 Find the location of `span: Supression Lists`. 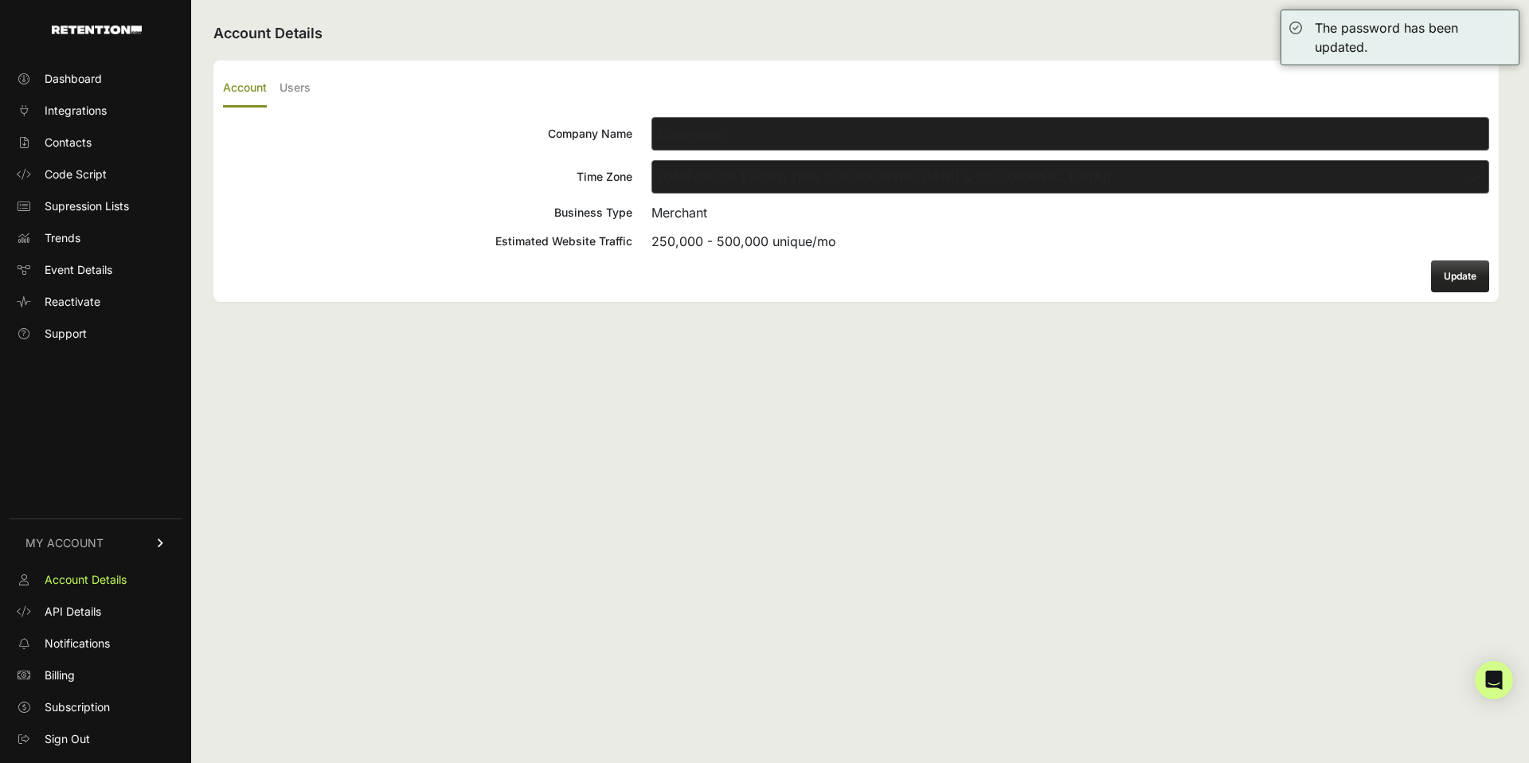

span: Supression Lists is located at coordinates (87, 206).